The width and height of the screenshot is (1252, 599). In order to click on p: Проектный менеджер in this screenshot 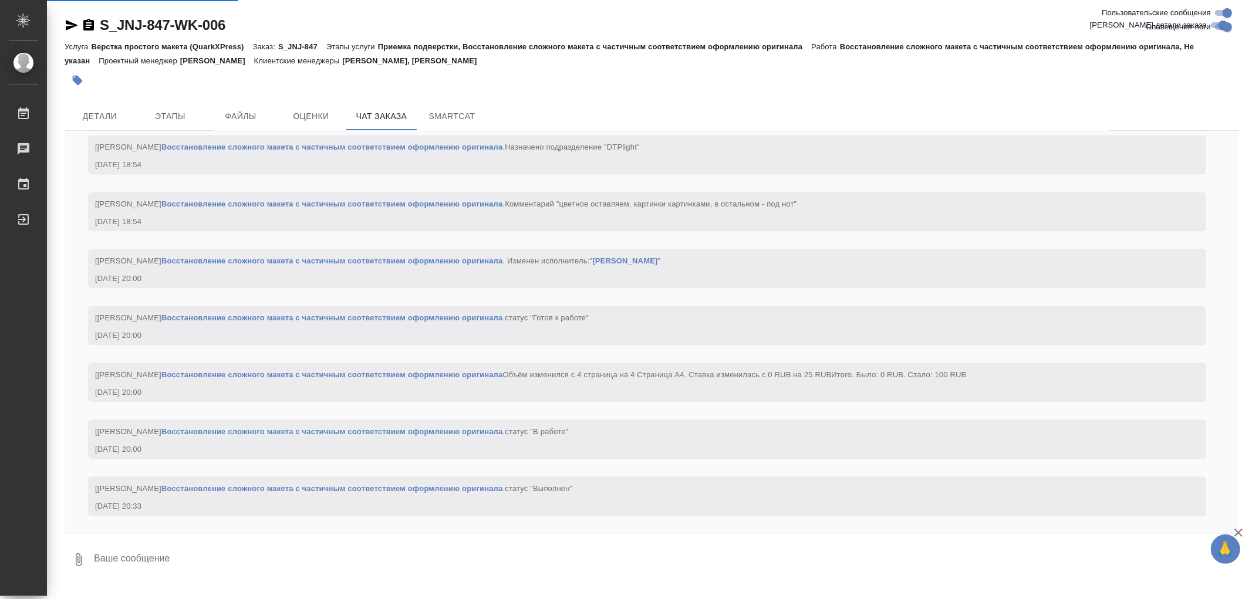, I will do `click(139, 60)`.